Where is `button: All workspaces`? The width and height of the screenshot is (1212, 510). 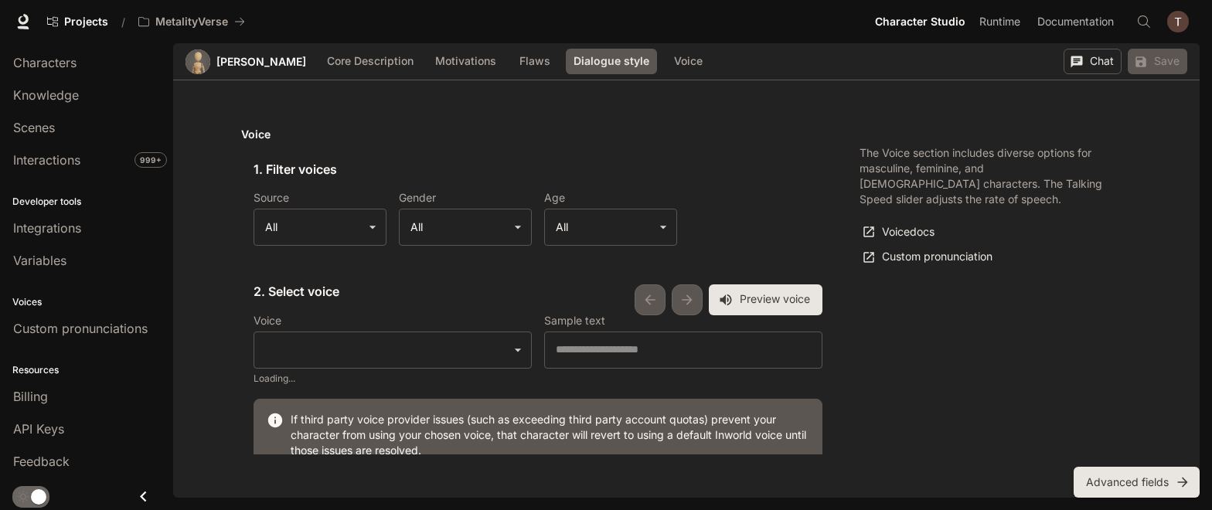 button: All workspaces is located at coordinates (192, 22).